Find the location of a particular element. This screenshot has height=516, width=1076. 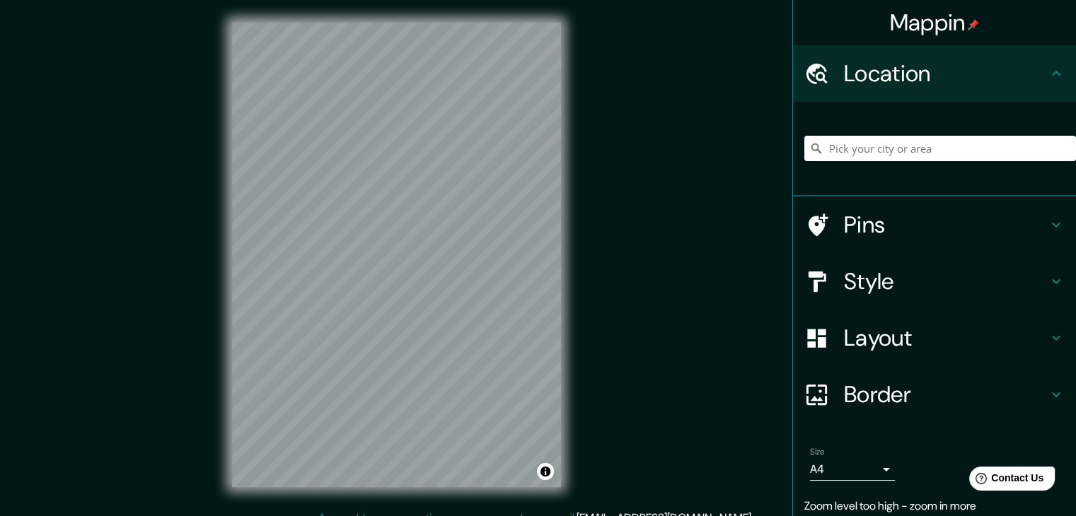

h4: Border is located at coordinates (946, 395).